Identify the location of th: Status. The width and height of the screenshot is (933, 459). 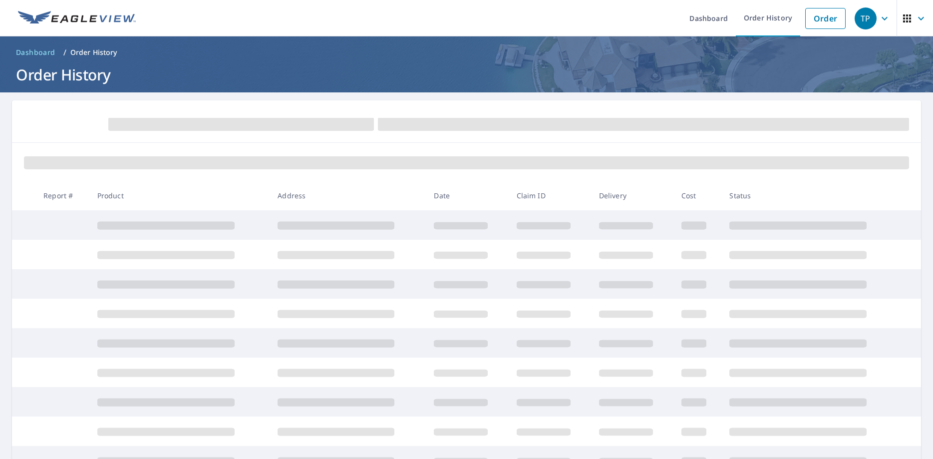
(812, 195).